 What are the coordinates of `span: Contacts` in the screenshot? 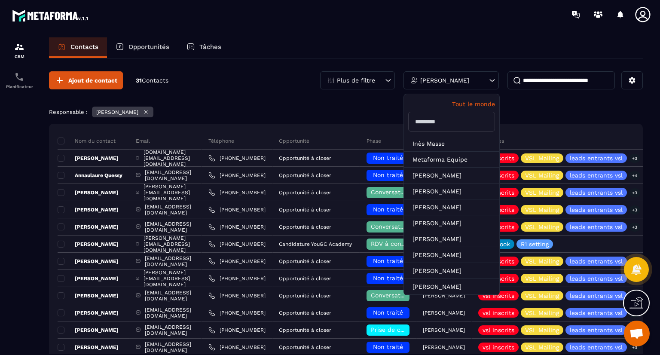 It's located at (155, 80).